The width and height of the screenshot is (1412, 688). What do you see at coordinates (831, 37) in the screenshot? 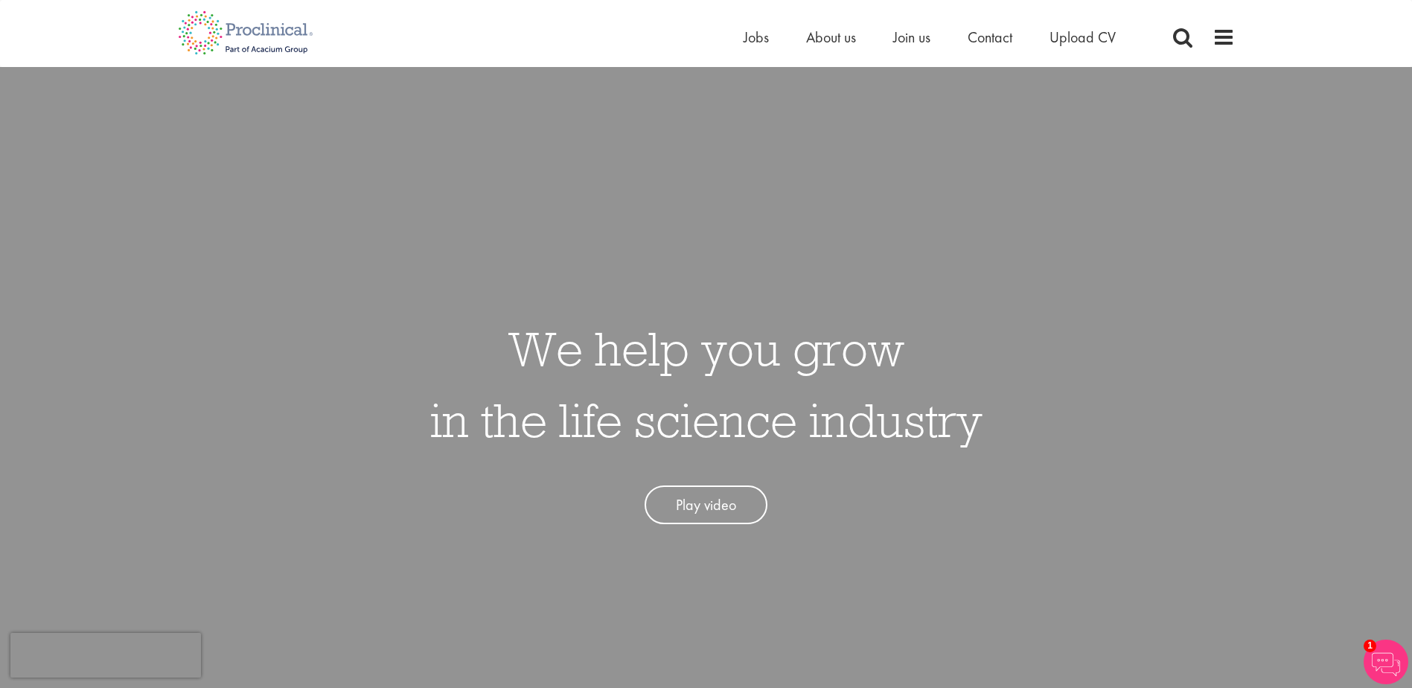
I see `a: About us` at bounding box center [831, 37].